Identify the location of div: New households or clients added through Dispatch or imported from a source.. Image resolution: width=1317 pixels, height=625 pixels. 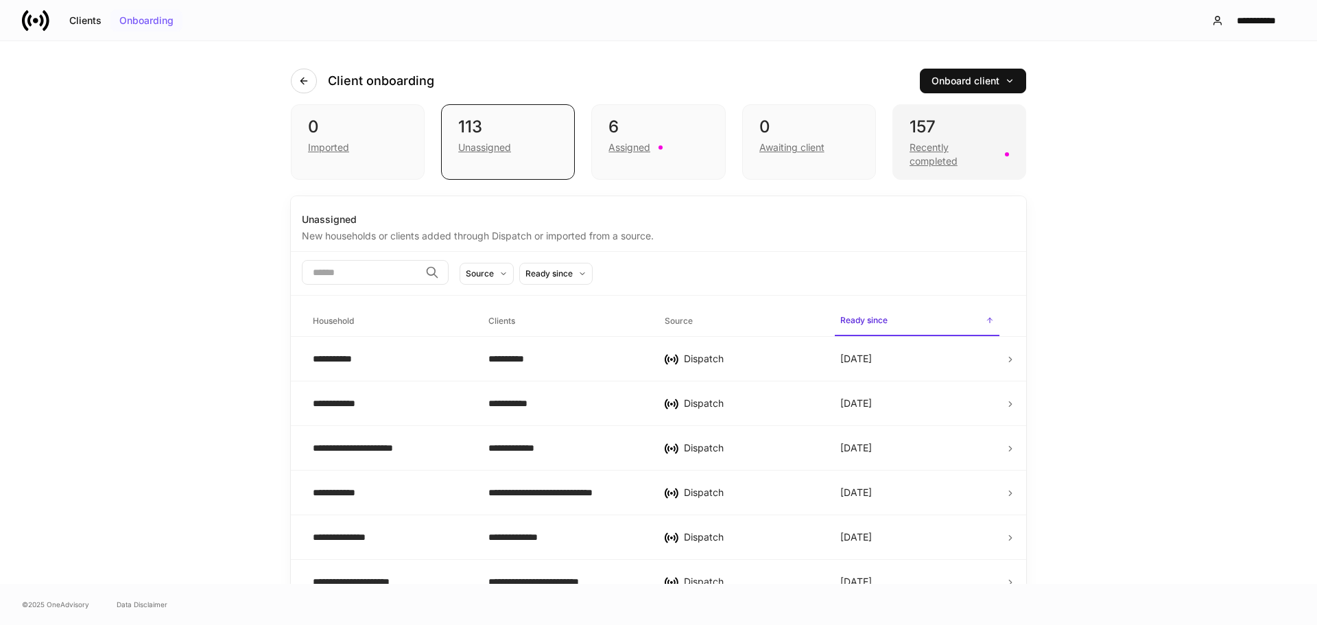
(659, 235).